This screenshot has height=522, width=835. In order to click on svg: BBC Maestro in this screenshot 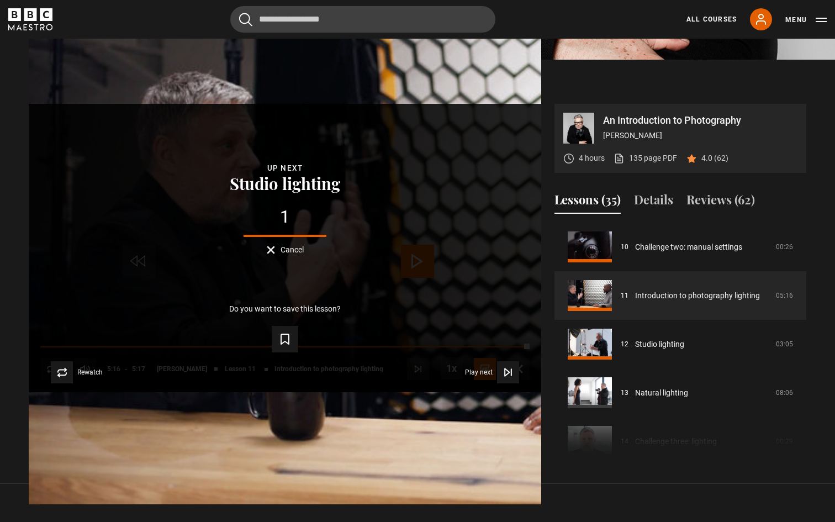, I will do `click(30, 19)`.